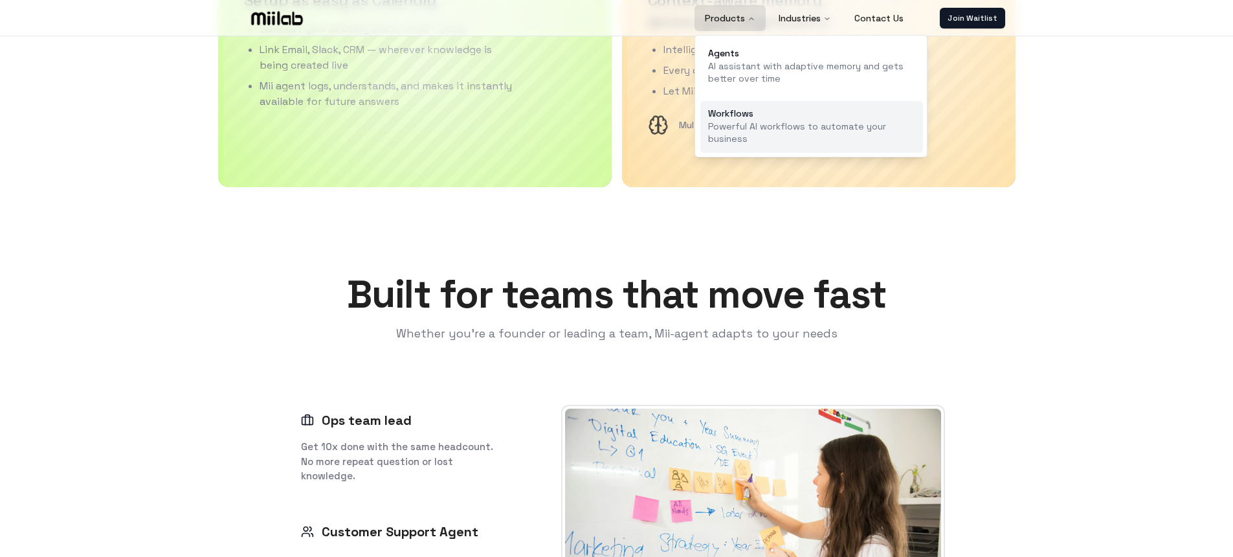 The width and height of the screenshot is (1233, 557). Describe the element at coordinates (972, 18) in the screenshot. I see `a: Join Waitlist` at that location.